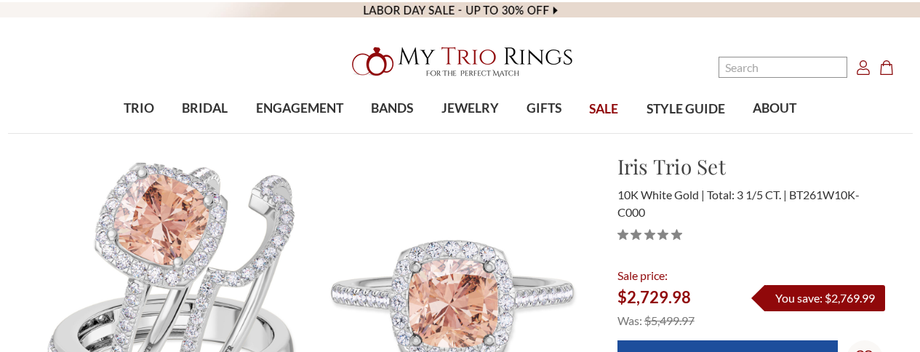  I want to click on svg: cart.cart_preview, so click(886, 68).